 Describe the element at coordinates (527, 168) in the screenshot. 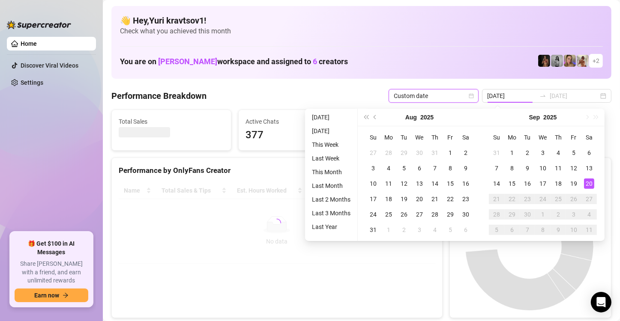

I see `div: 9` at that location.